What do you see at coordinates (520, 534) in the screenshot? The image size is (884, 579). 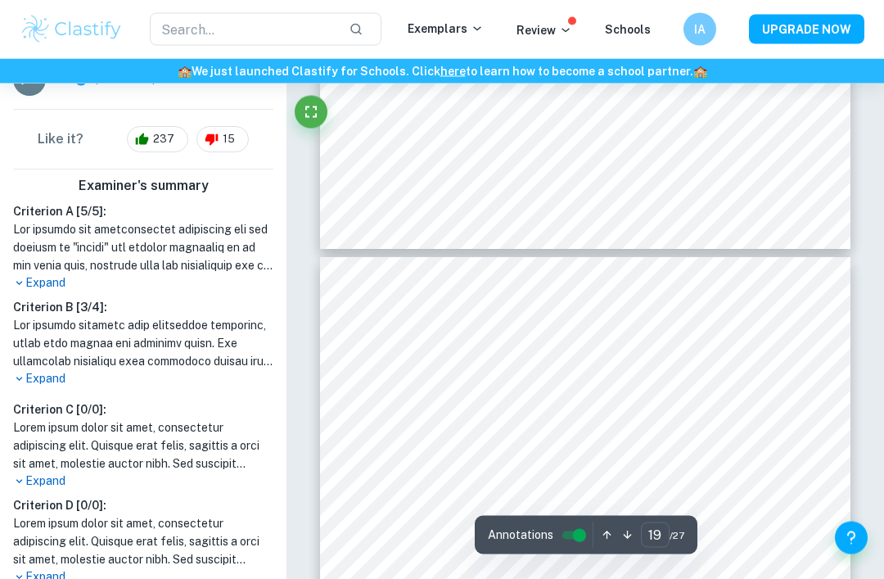 I see `span: Annotations` at bounding box center [520, 534].